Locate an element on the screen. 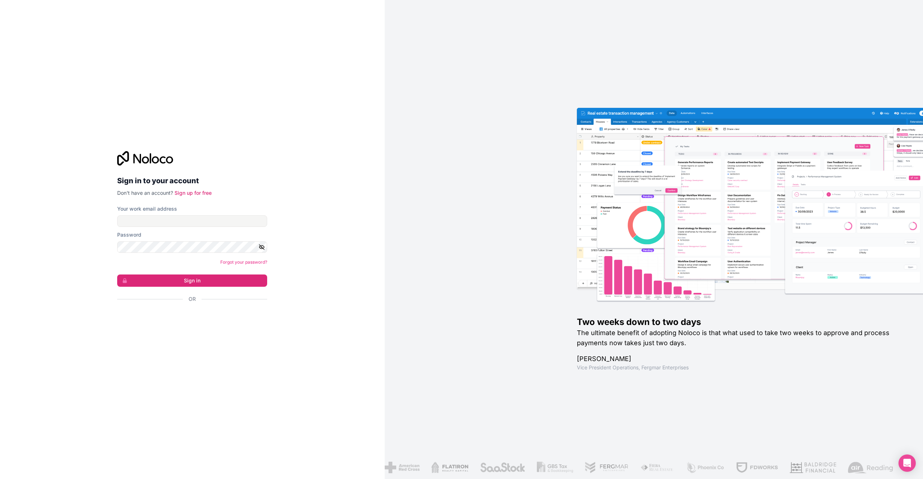 This screenshot has height=479, width=923. div: Open Intercom Messenger is located at coordinates (907, 463).